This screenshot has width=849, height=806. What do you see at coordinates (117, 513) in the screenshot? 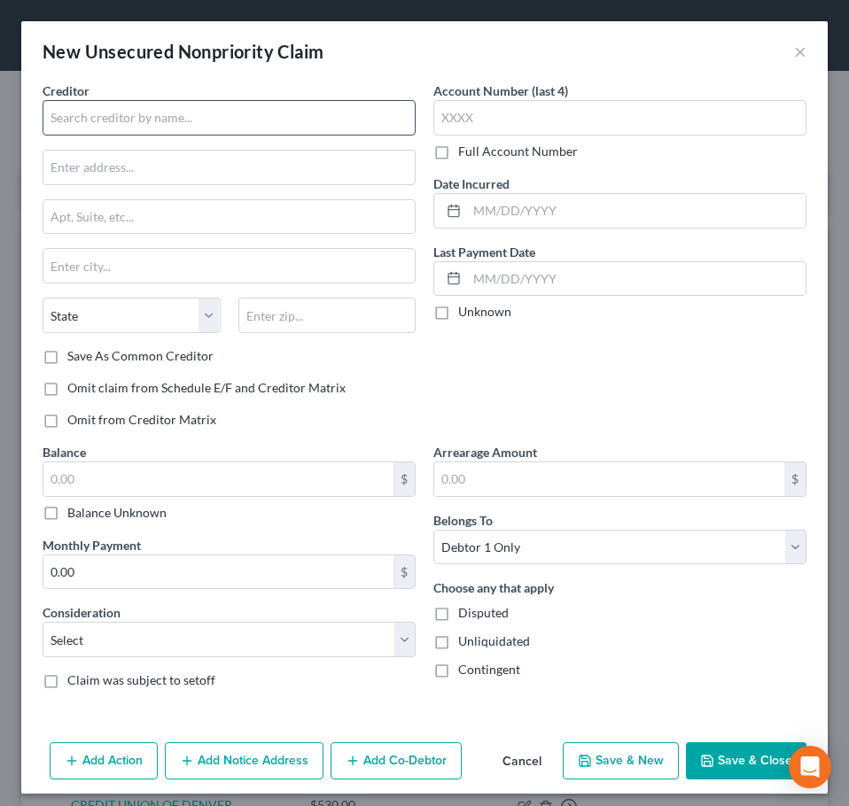
I see `label: Balance Unknown` at bounding box center [117, 513].